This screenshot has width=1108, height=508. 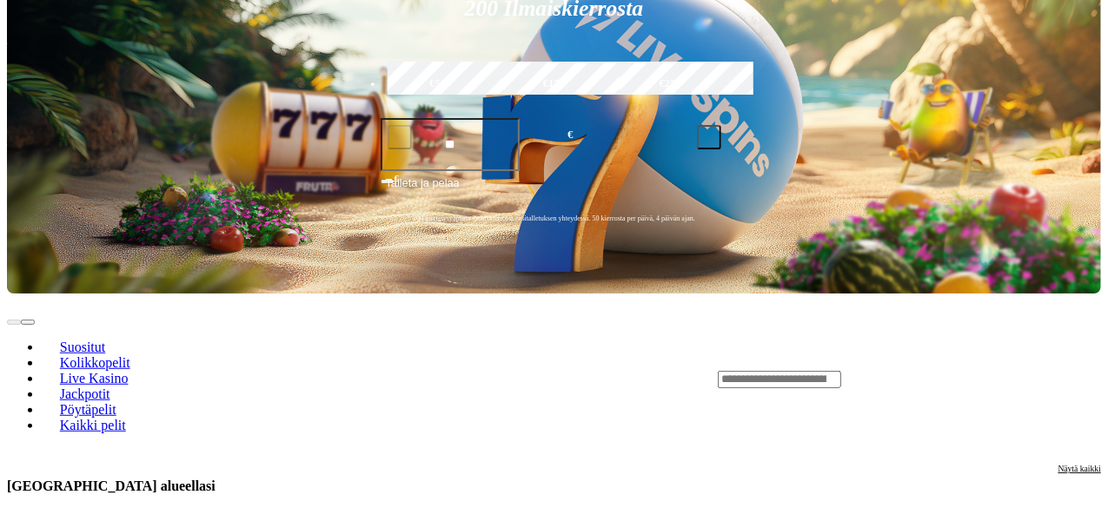 What do you see at coordinates (670, 84) in the screenshot?
I see `label: €250` at bounding box center [670, 84].